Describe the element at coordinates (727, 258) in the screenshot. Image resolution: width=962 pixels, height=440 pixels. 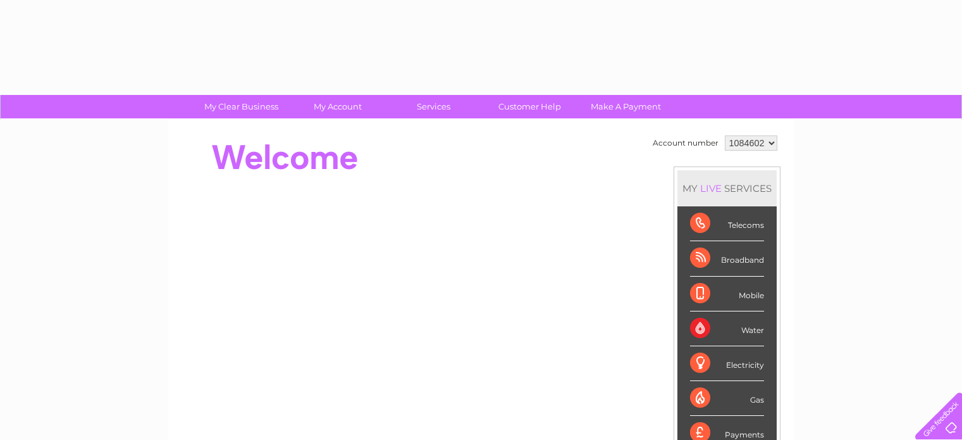
I see `div: Broadband` at that location.